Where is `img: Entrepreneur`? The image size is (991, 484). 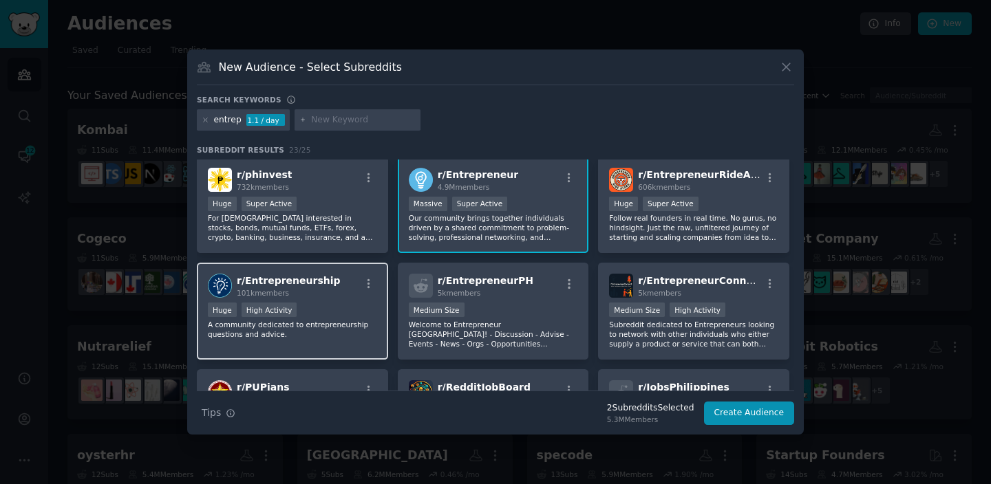
img: Entrepreneur is located at coordinates (420, 180).